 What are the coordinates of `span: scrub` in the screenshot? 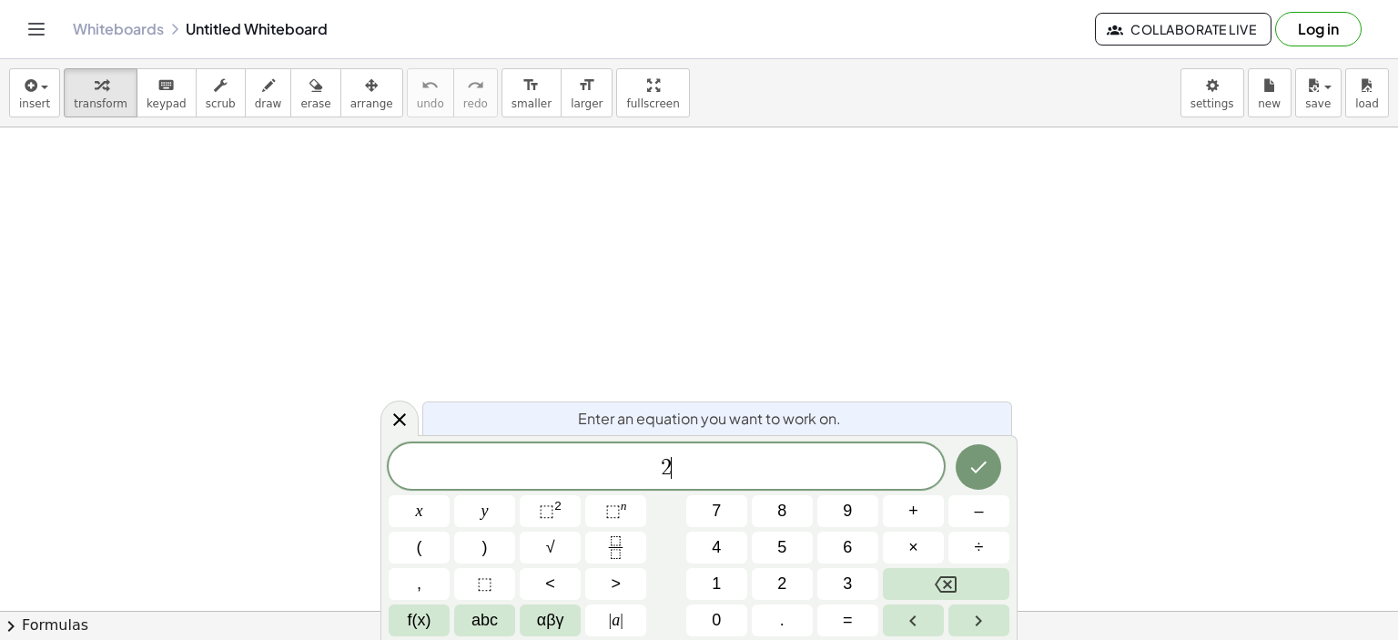 It's located at (220, 104).